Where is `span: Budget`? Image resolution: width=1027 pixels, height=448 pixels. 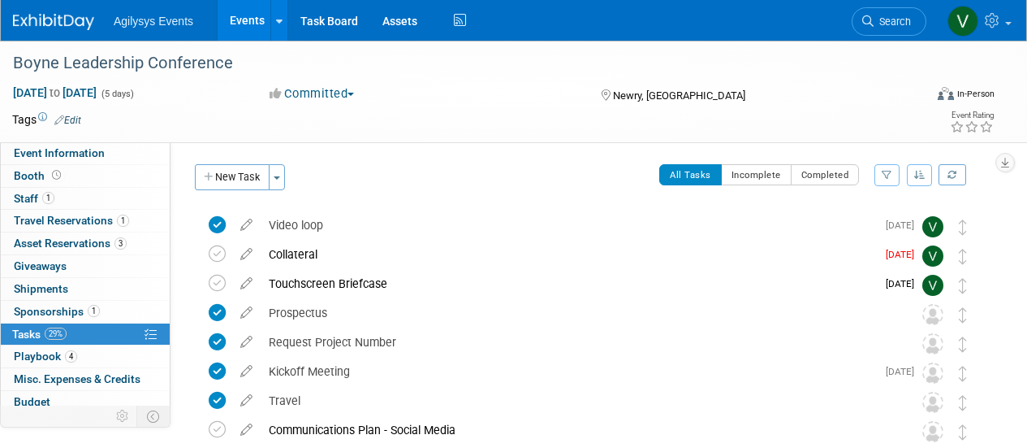
span: Budget is located at coordinates (32, 401).